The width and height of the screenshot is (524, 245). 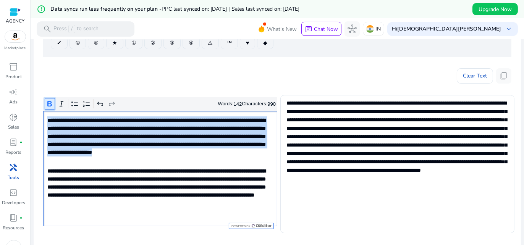 What do you see at coordinates (352, 29) in the screenshot?
I see `button: hub` at bounding box center [352, 29].